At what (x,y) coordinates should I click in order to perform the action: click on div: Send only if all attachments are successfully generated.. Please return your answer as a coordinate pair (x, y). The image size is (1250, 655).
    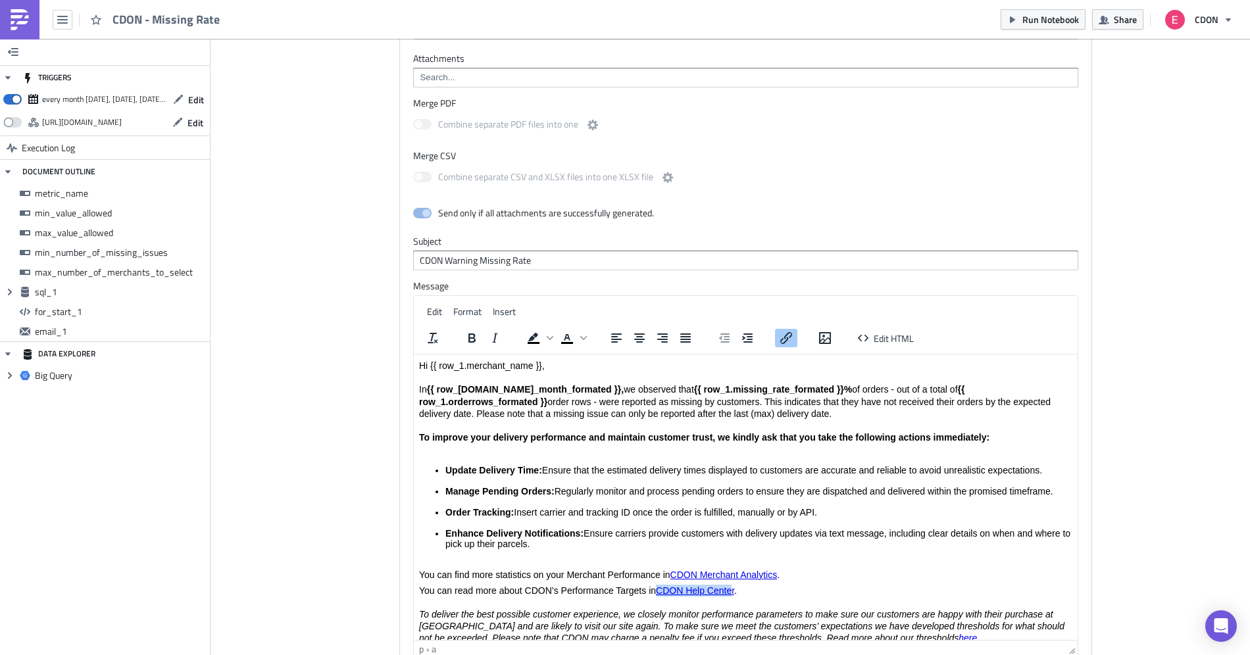
    Looking at the image, I should click on (546, 213).